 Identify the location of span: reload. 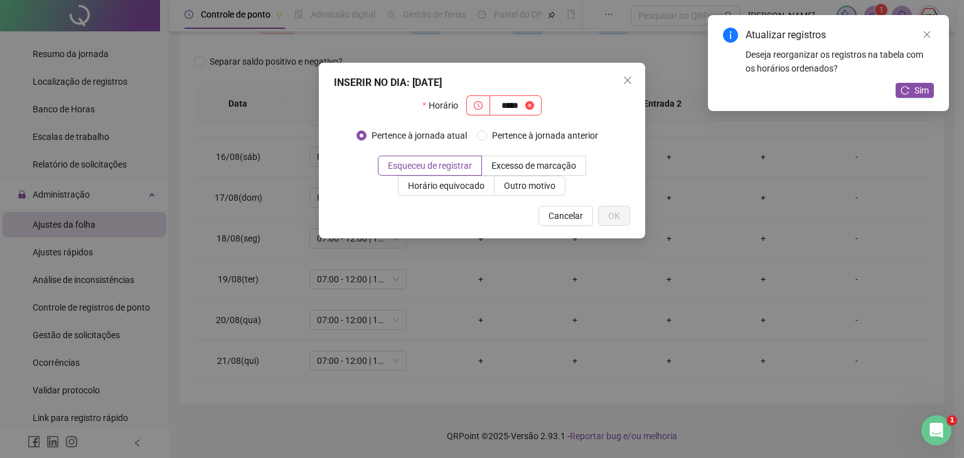
(905, 90).